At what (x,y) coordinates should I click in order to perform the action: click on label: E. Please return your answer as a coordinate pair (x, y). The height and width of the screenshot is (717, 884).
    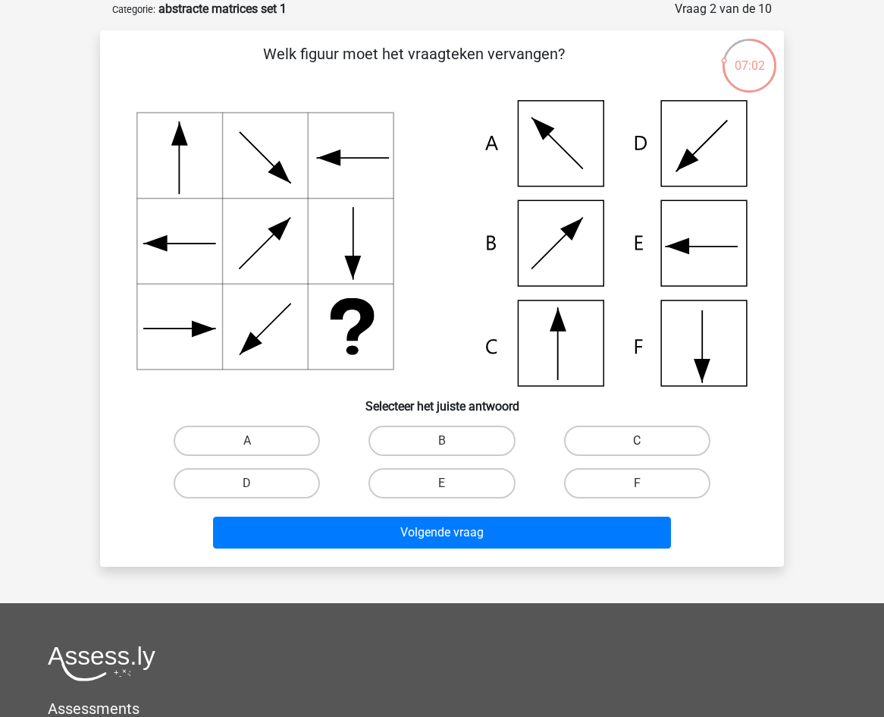
    Looking at the image, I should click on (441, 483).